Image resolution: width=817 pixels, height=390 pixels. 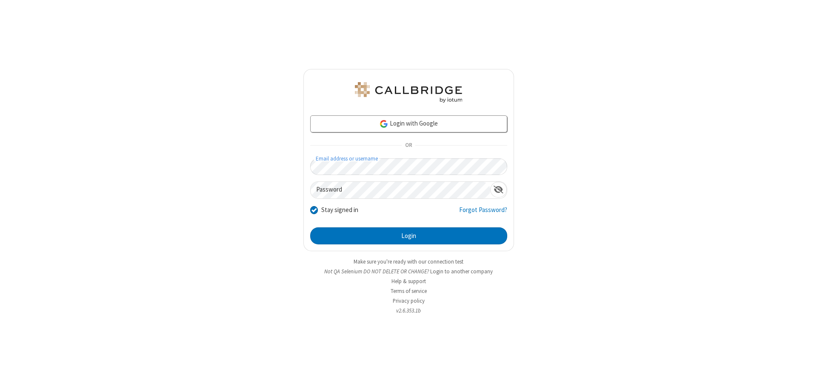 I want to click on button: Login, so click(x=408, y=236).